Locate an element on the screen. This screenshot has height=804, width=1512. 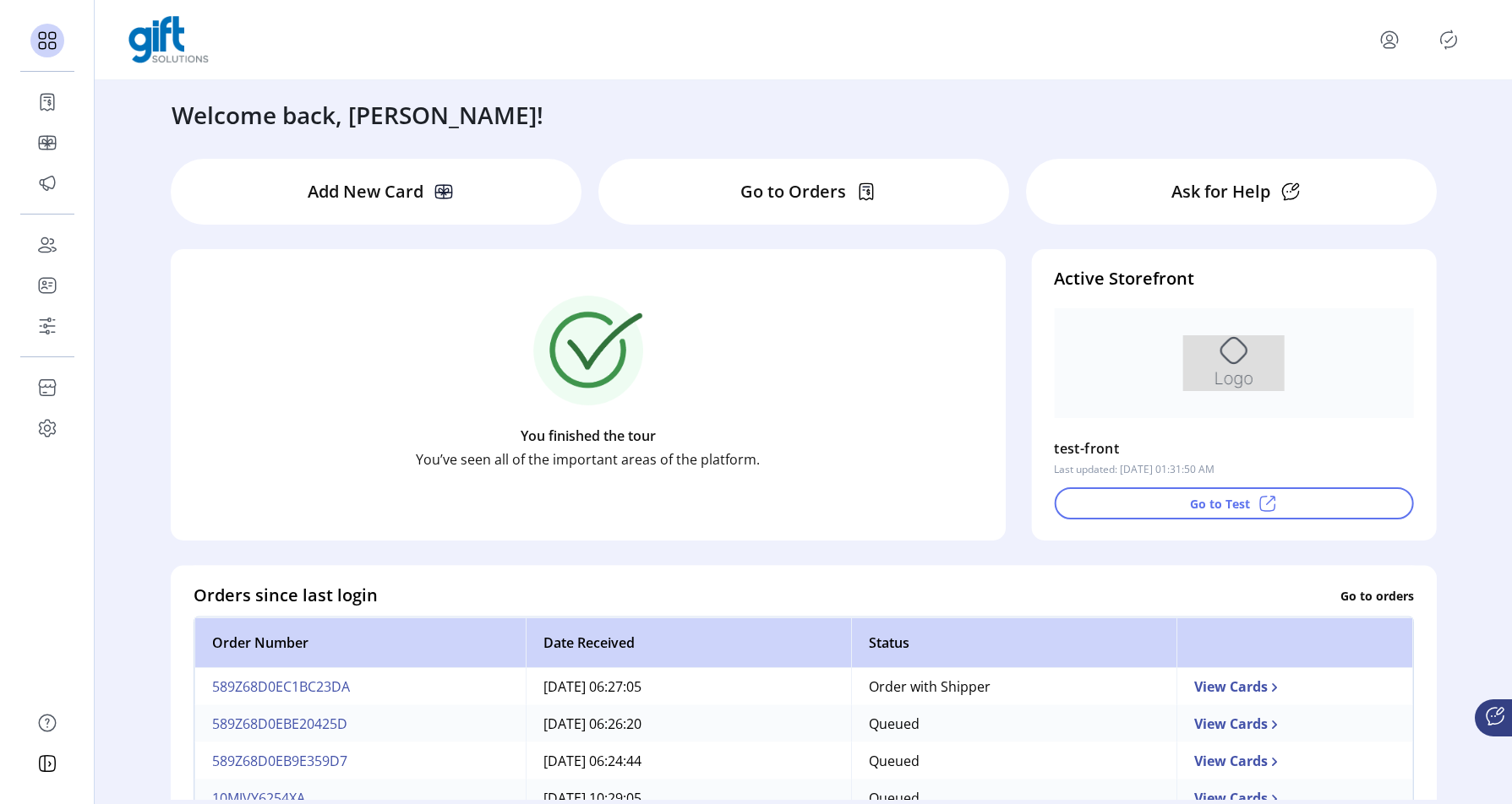
p: You finished the tour is located at coordinates (588, 436).